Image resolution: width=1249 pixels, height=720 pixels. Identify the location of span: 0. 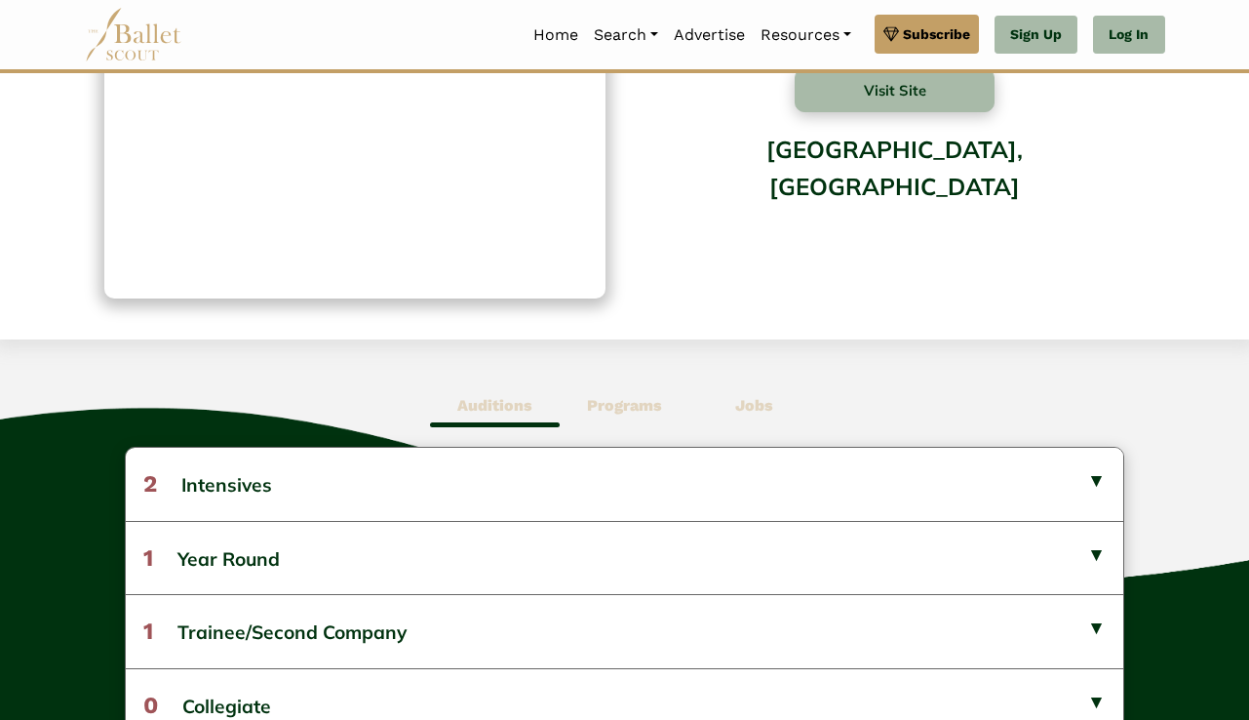
(150, 705).